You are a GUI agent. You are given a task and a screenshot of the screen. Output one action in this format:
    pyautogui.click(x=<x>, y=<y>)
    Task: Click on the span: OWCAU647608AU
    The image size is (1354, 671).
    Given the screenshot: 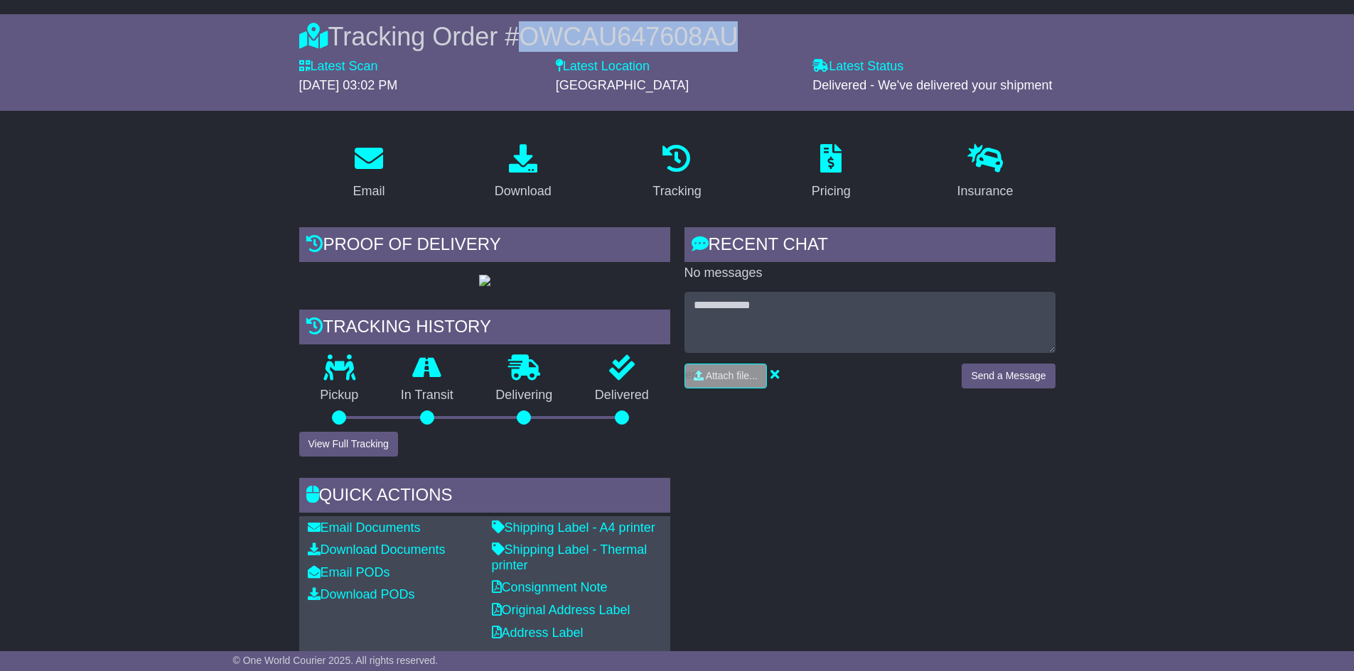 What is the action you would take?
    pyautogui.click(x=628, y=36)
    